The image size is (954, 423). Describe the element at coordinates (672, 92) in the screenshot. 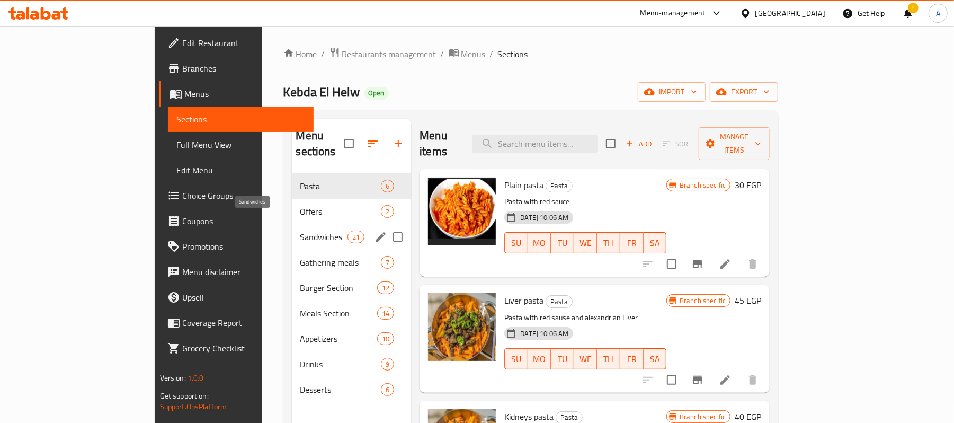

I see `span: import` at that location.